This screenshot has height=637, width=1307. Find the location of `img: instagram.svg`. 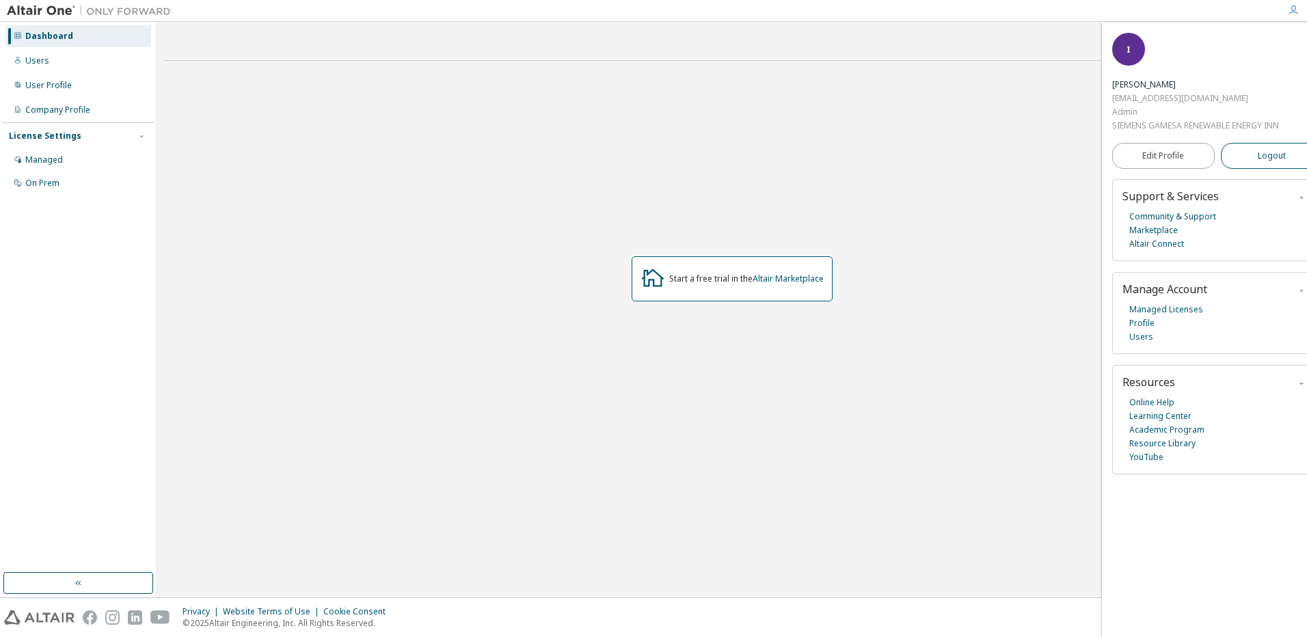

img: instagram.svg is located at coordinates (112, 617).